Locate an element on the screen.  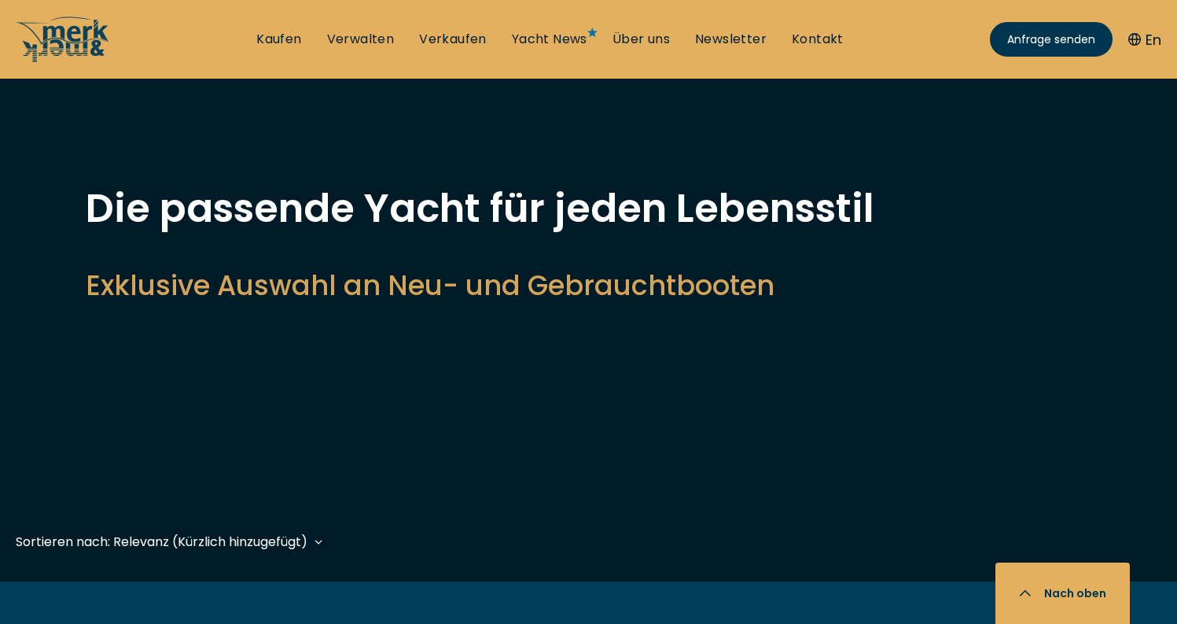
h2: Exklusive Auswahl an Neu- und Gebrauchtbooten is located at coordinates (589, 285).